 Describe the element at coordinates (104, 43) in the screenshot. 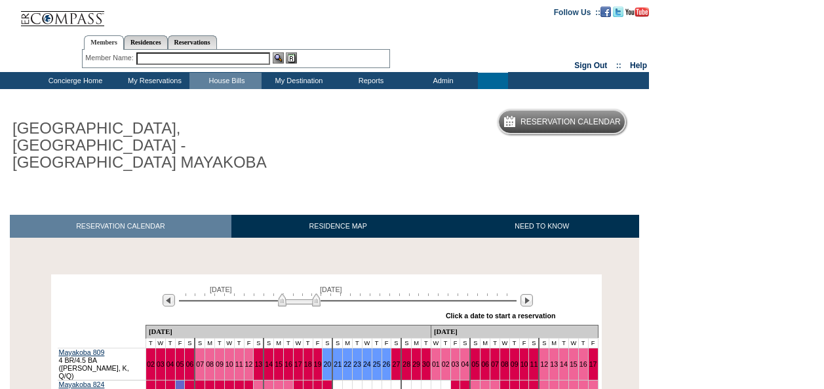

I see `a: Members` at that location.